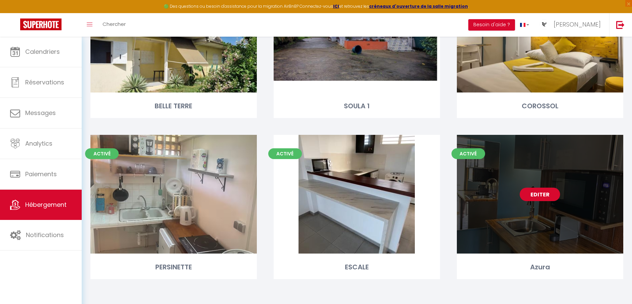  I want to click on button: Besoin d'aide ?, so click(491, 25).